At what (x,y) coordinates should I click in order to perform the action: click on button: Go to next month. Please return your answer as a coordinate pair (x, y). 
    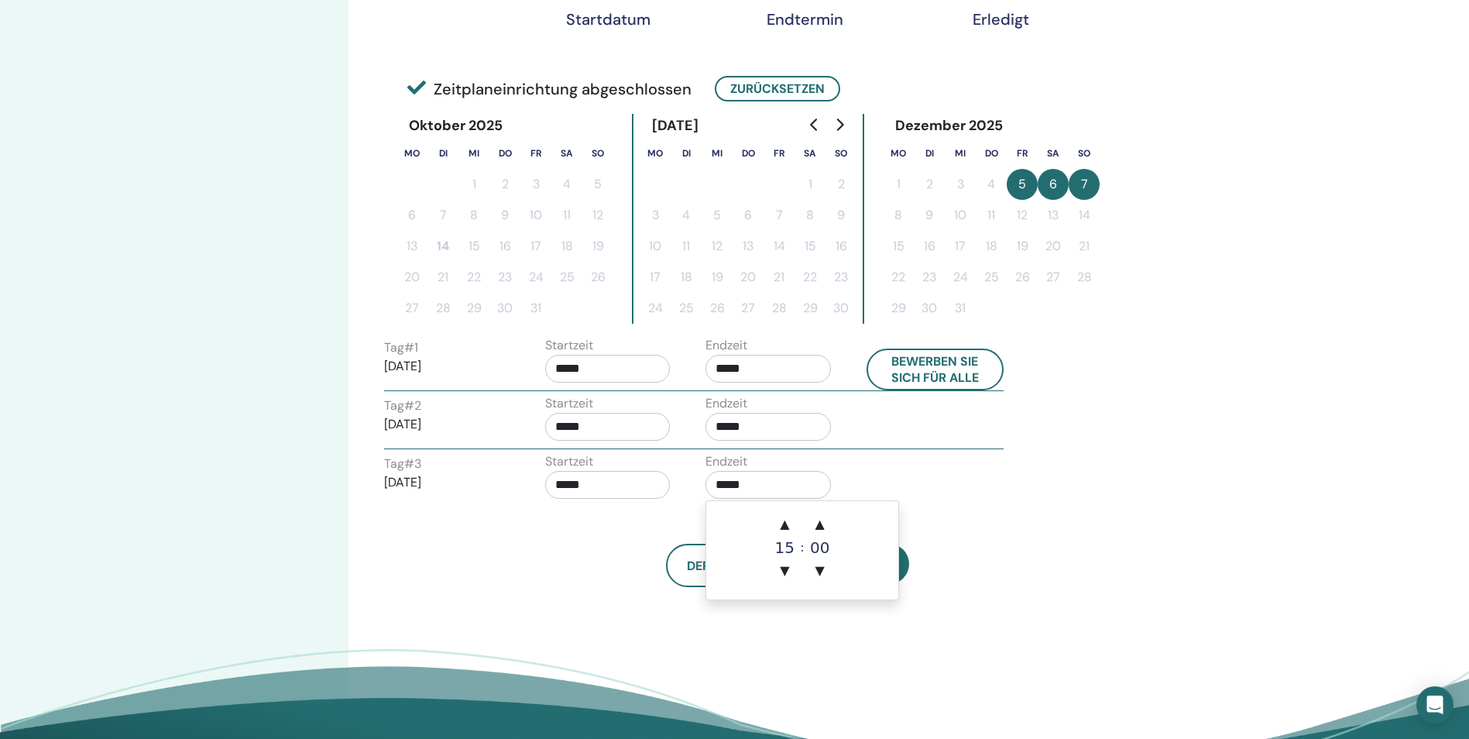
    Looking at the image, I should click on (840, 125).